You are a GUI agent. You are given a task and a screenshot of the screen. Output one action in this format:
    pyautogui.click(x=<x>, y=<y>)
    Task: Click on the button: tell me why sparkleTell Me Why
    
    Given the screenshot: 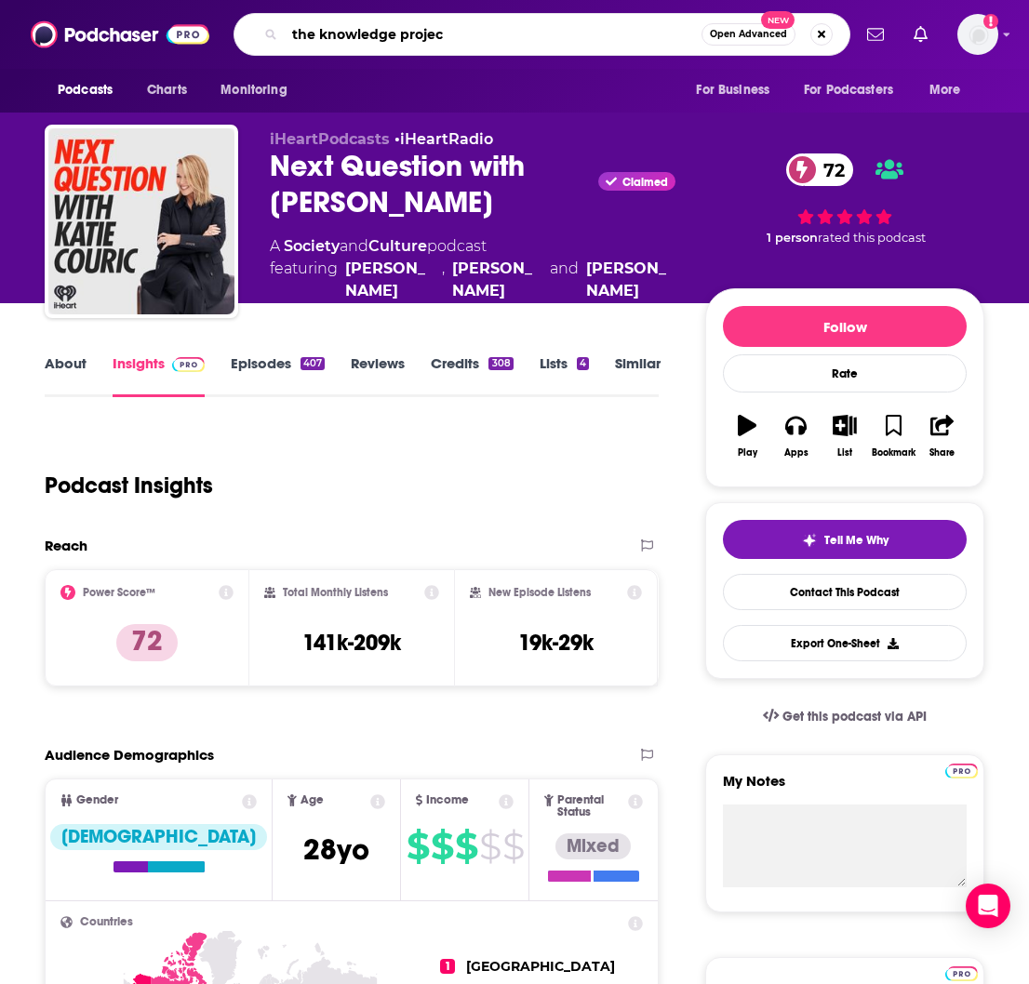 What is the action you would take?
    pyautogui.click(x=845, y=540)
    